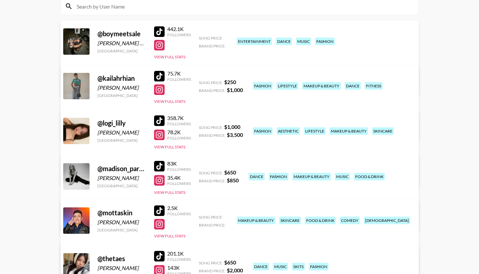 The height and width of the screenshot is (274, 479). Describe the element at coordinates (288, 131) in the screenshot. I see `div: aesthetic` at that location.